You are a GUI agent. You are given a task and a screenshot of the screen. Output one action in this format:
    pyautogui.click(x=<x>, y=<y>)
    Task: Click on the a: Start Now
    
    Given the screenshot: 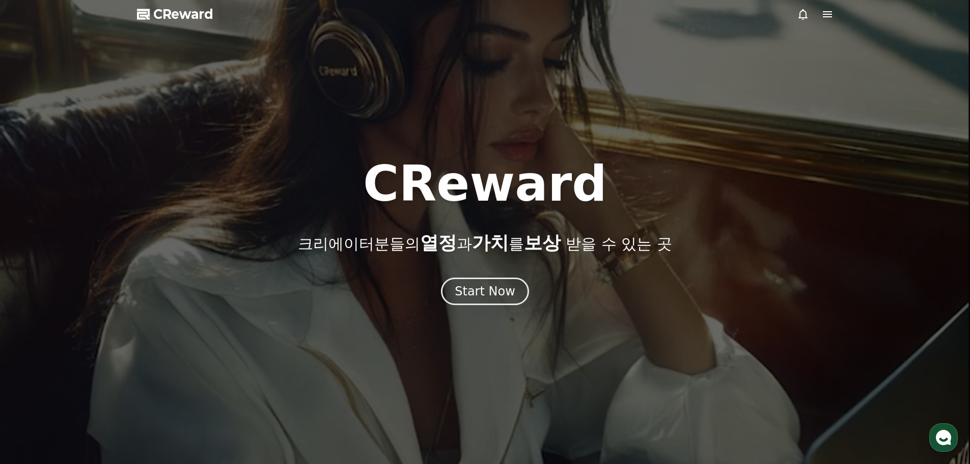 What is the action you would take?
    pyautogui.click(x=485, y=292)
    